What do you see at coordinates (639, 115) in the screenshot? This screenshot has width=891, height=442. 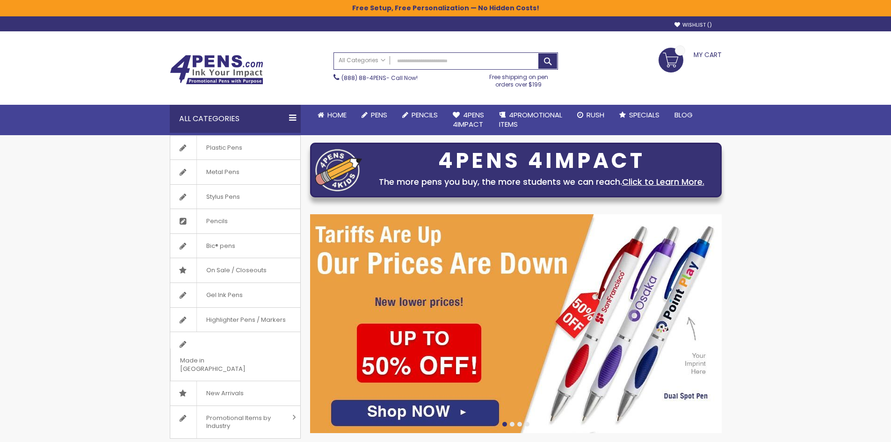 I see `a: Specials` at bounding box center [639, 115].